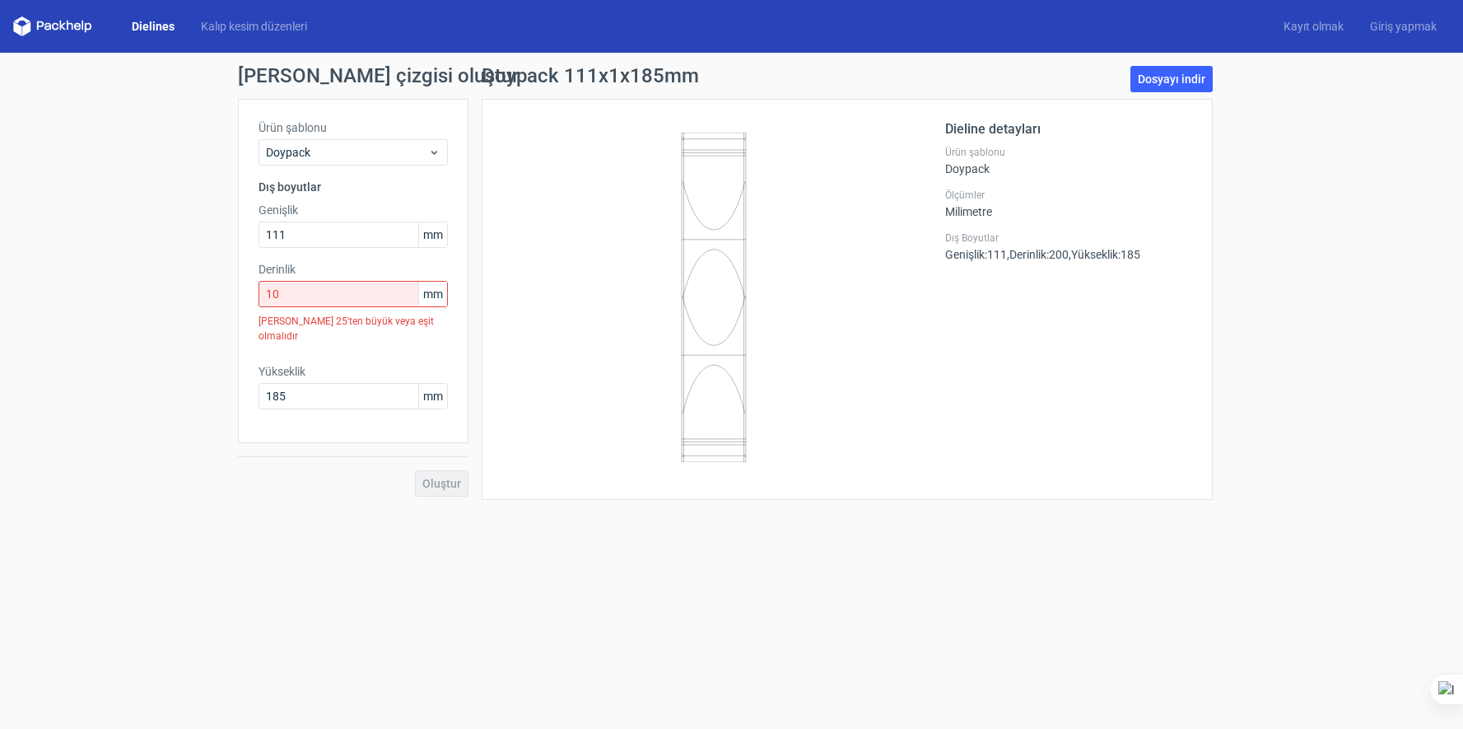 The width and height of the screenshot is (1463, 729). What do you see at coordinates (1130, 254) in the screenshot?
I see `font: 185` at bounding box center [1130, 254].